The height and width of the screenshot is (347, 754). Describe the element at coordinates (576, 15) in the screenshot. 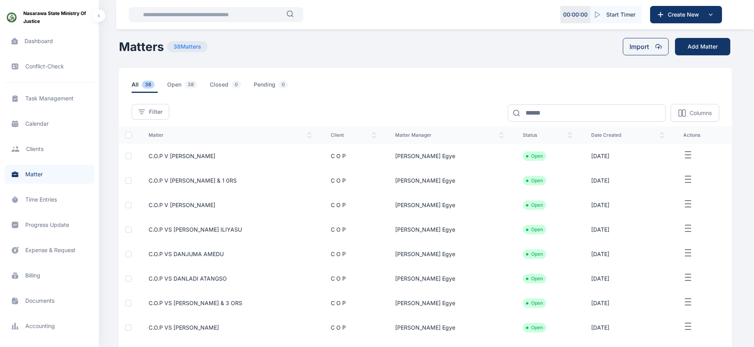

I see `p: 00 : 00 : 00` at that location.